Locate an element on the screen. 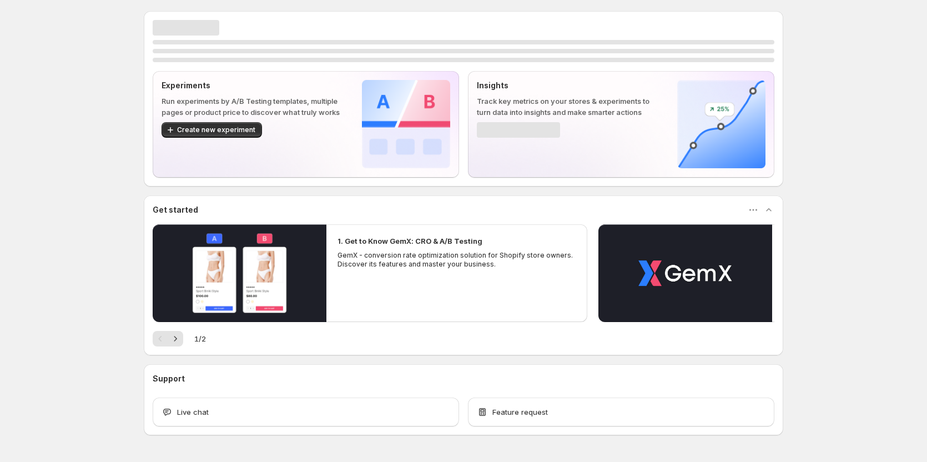  span: Create new experiment is located at coordinates (216, 130).